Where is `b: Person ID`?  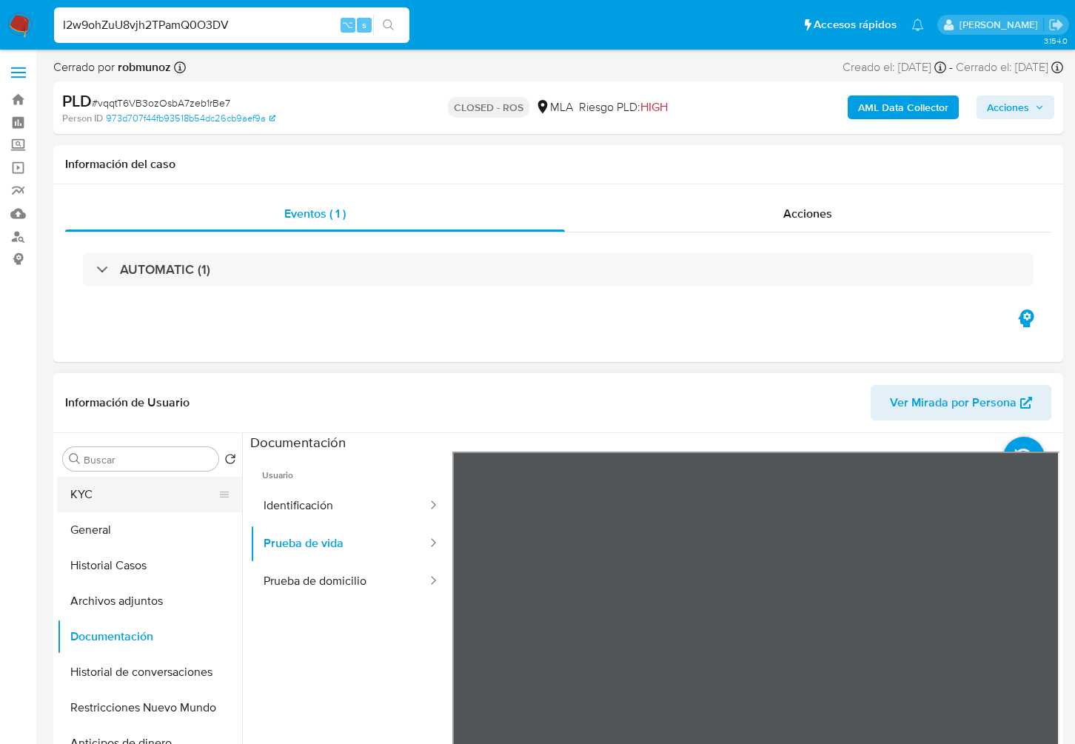 b: Person ID is located at coordinates (82, 118).